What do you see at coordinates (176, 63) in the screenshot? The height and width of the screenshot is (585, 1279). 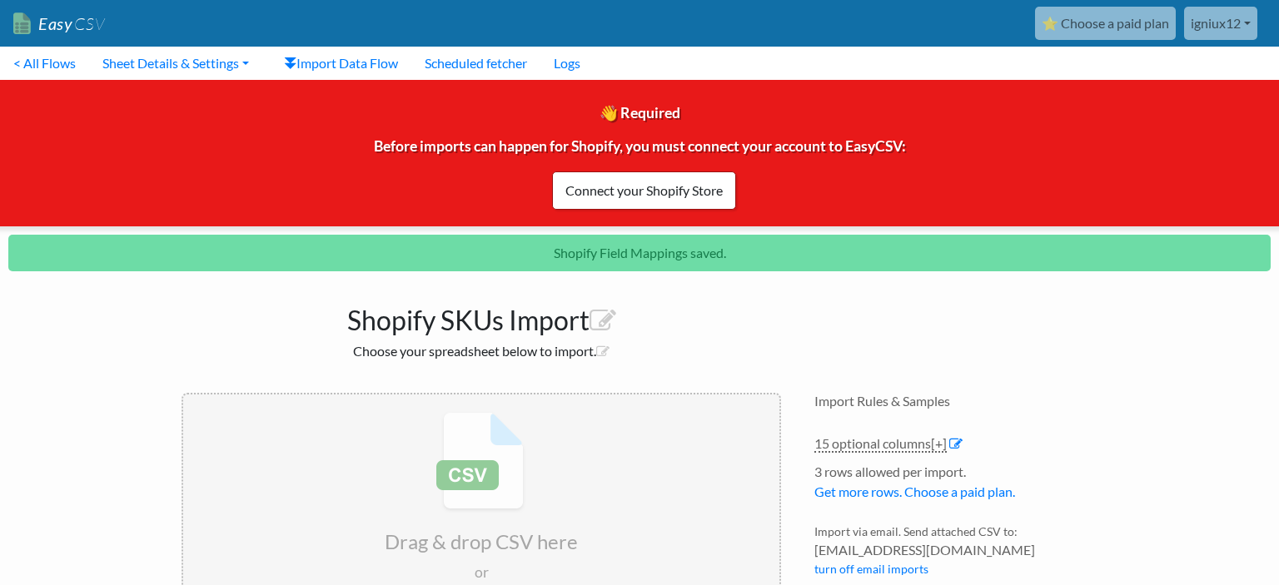 I see `a: Sheet Details & Settings` at bounding box center [176, 63].